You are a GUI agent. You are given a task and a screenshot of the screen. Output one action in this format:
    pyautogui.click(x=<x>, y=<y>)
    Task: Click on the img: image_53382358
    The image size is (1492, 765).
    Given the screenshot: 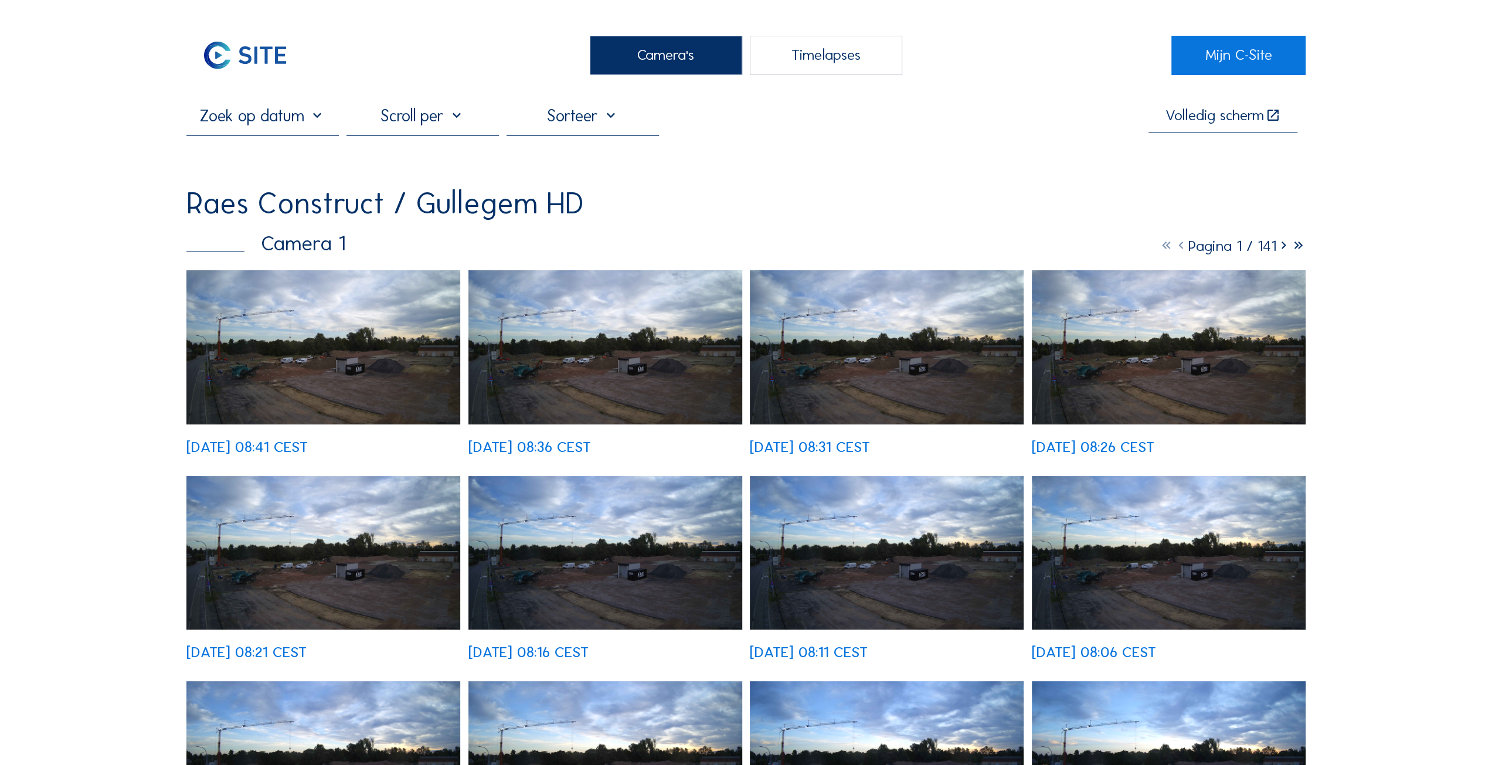 What is the action you would take?
    pyautogui.click(x=887, y=553)
    